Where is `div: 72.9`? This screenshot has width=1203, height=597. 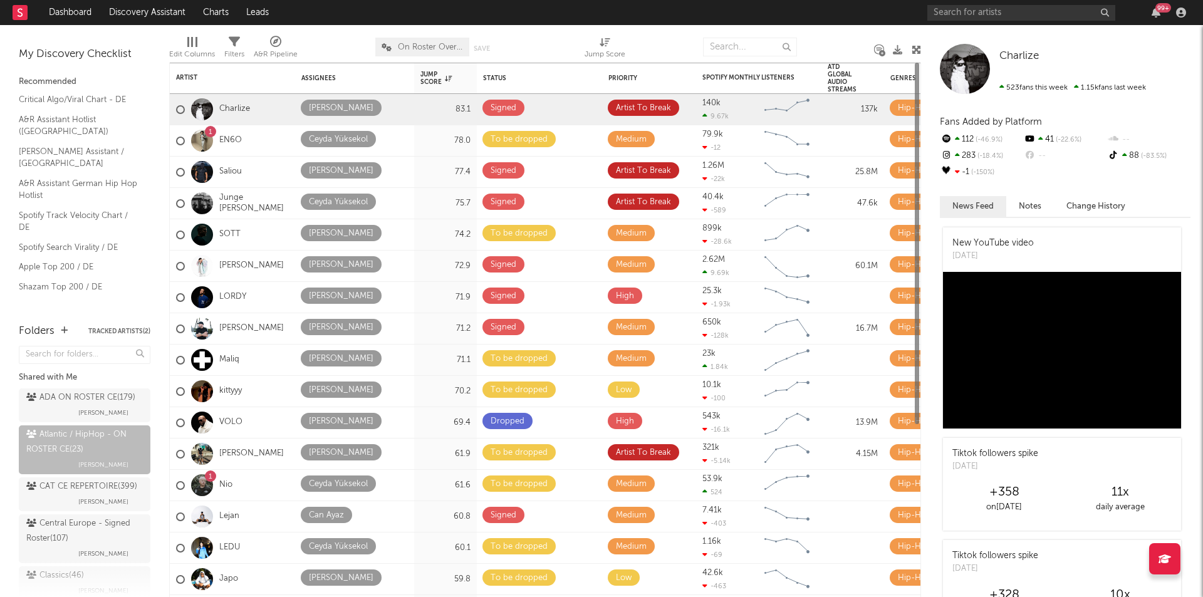 div: 72.9 is located at coordinates (445, 266).